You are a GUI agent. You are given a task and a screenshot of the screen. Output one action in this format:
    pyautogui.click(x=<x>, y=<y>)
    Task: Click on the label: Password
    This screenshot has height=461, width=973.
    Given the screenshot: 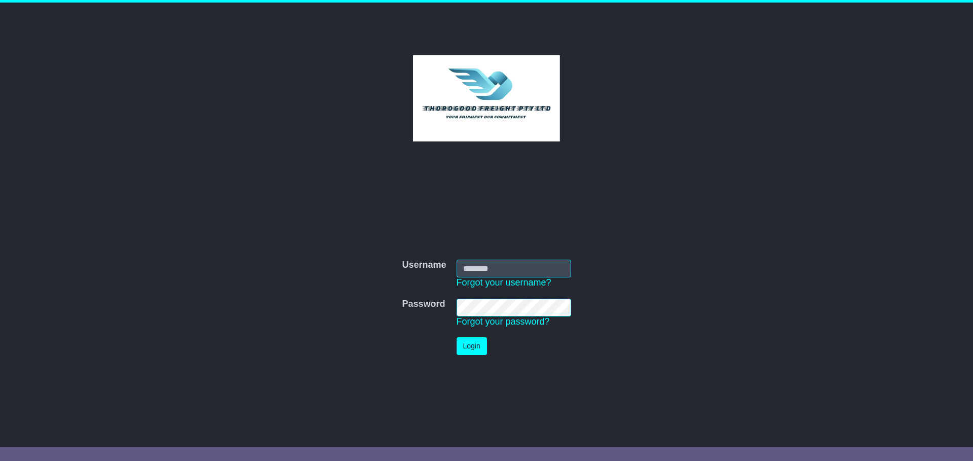 What is the action you would take?
    pyautogui.click(x=423, y=304)
    